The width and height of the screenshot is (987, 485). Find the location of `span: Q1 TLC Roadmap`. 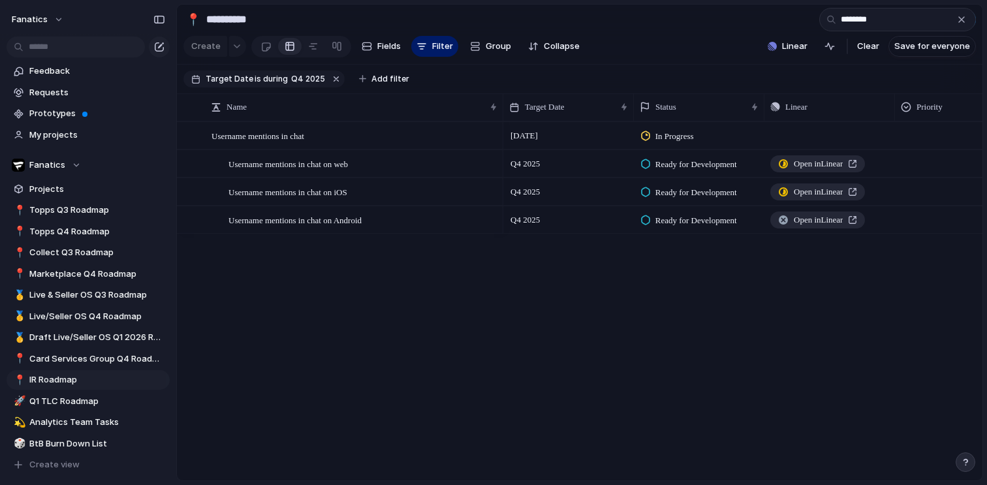

span: Q1 TLC Roadmap is located at coordinates (97, 401).